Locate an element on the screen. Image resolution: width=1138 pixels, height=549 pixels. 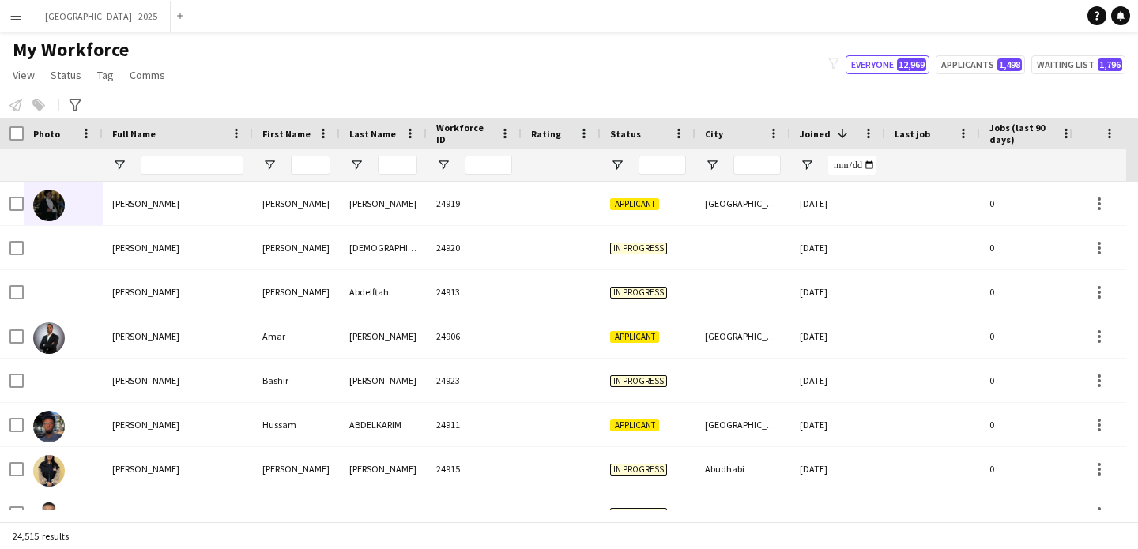
div: 24911 is located at coordinates (474, 424).